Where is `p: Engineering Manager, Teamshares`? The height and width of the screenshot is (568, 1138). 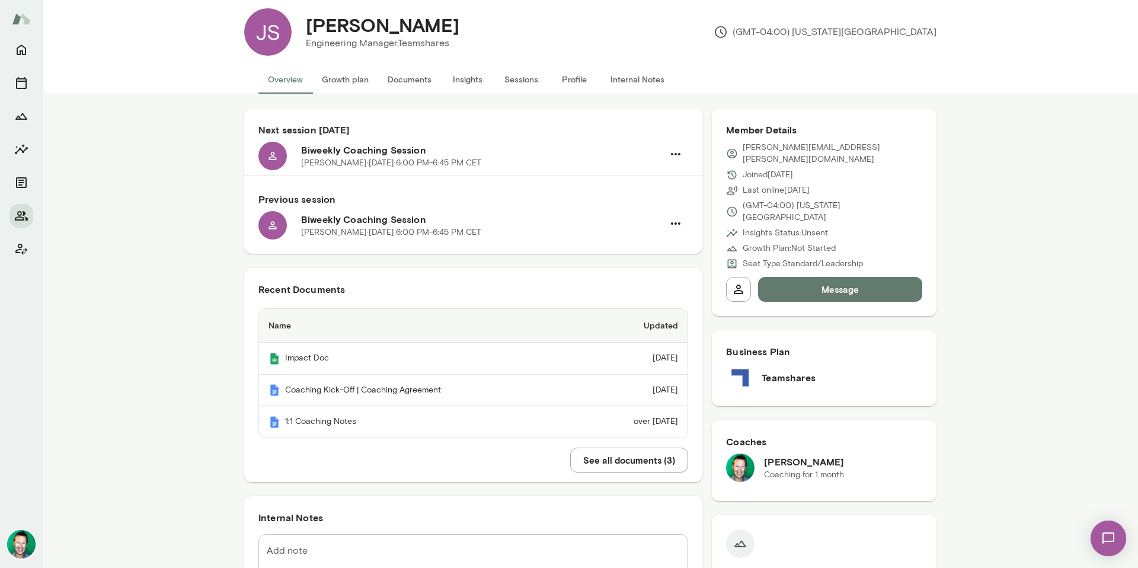 p: Engineering Manager, Teamshares is located at coordinates (382, 43).